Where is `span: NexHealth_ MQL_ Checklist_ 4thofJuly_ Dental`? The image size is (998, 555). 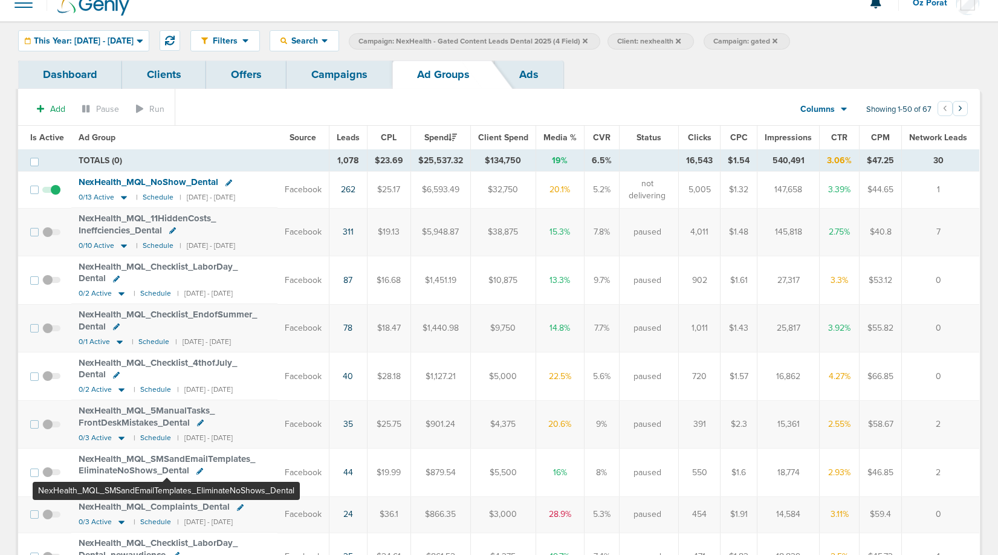
span: NexHealth_ MQL_ Checklist_ 4thofJuly_ Dental is located at coordinates (158, 369).